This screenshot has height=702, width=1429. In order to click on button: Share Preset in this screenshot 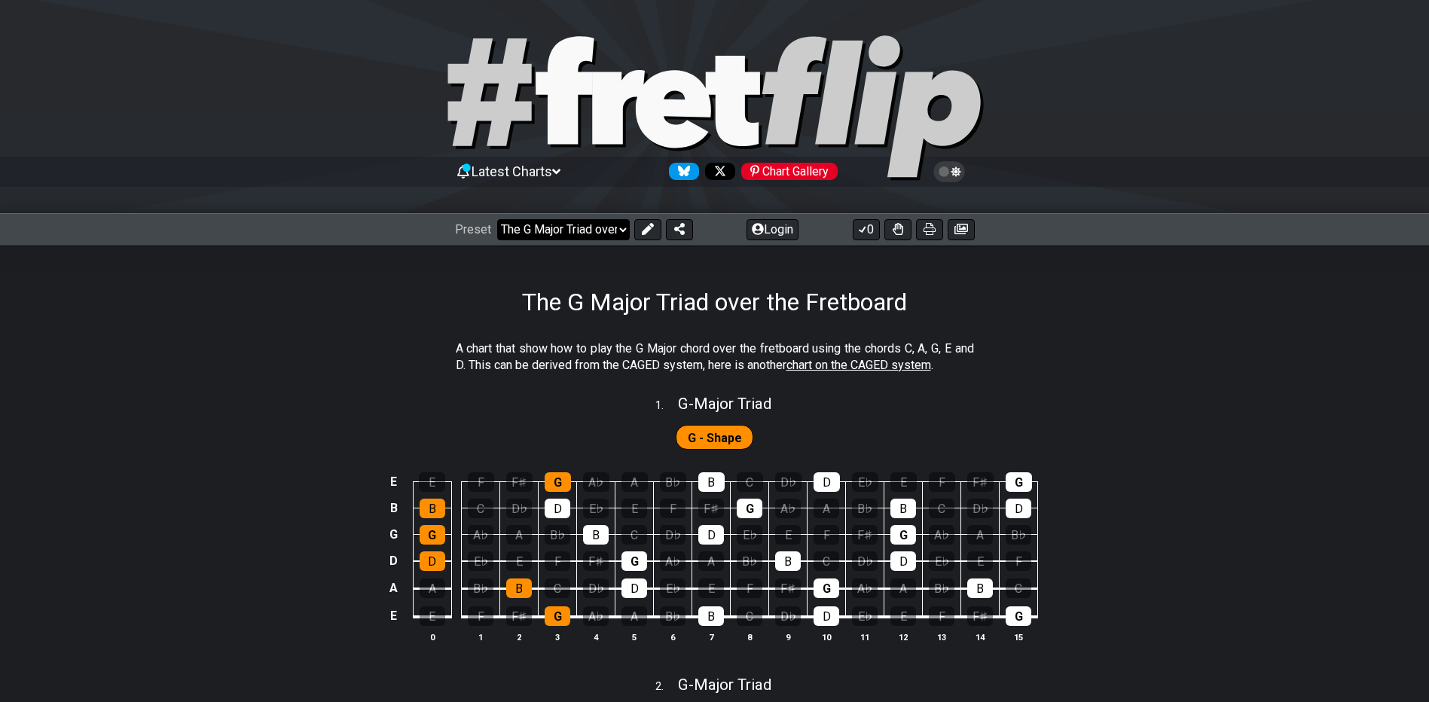, I will do `click(679, 230)`.